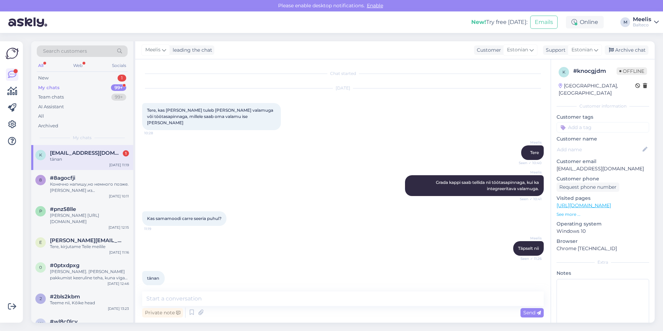 This screenshot has width=663, height=331. I want to click on span: My chats, so click(82, 138).